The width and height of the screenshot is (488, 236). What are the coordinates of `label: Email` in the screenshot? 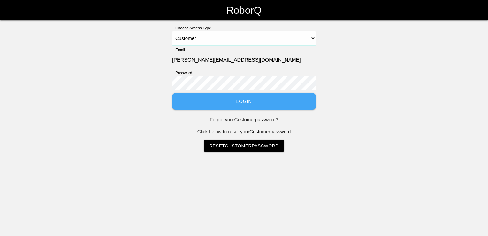 It's located at (179, 50).